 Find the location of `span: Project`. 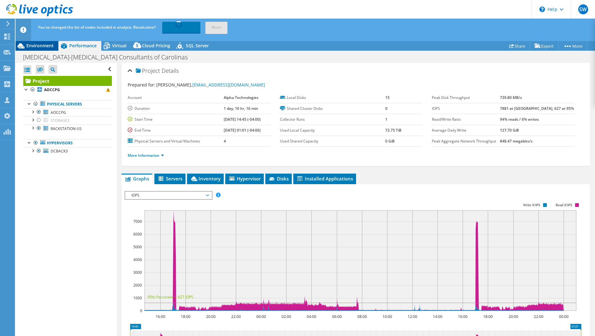

span: Project is located at coordinates (148, 71).